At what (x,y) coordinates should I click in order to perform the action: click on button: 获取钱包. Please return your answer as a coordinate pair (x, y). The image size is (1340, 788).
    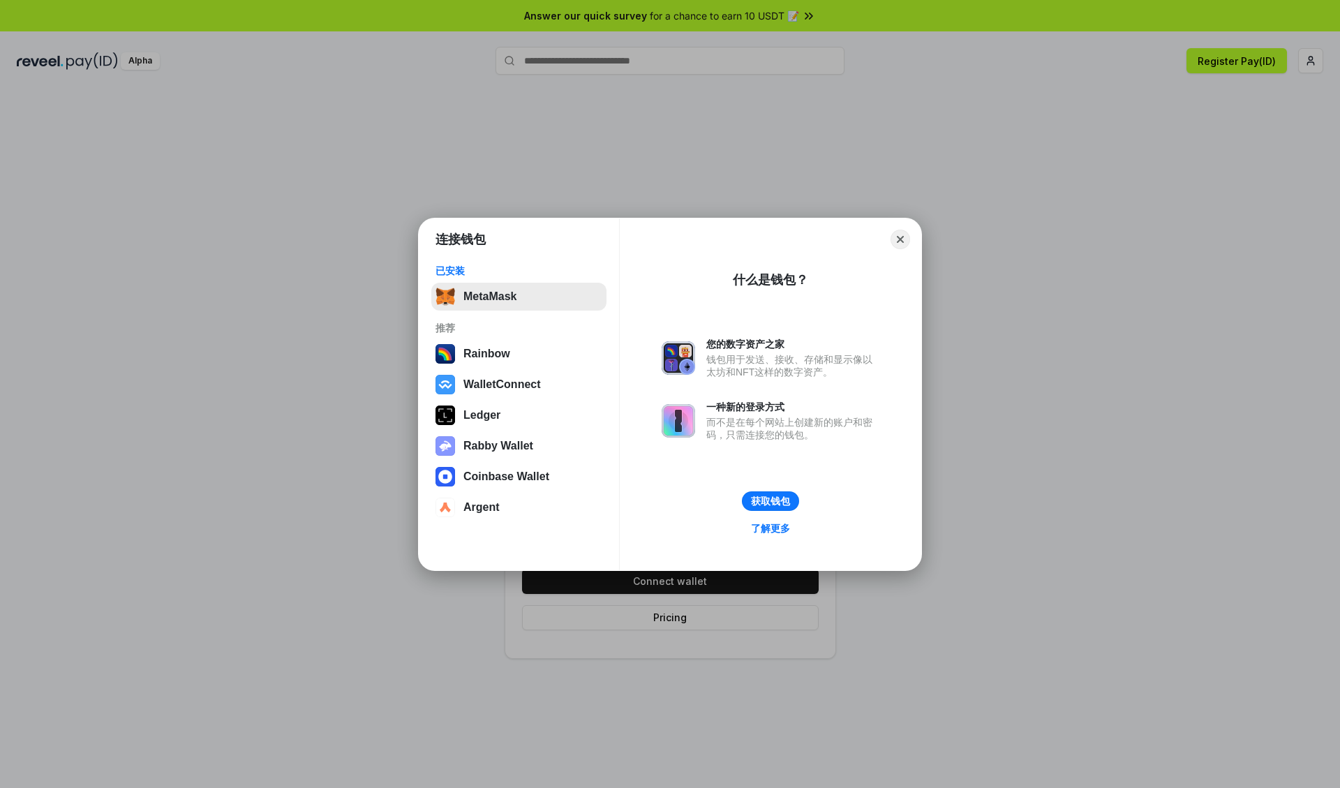
    Looking at the image, I should click on (771, 501).